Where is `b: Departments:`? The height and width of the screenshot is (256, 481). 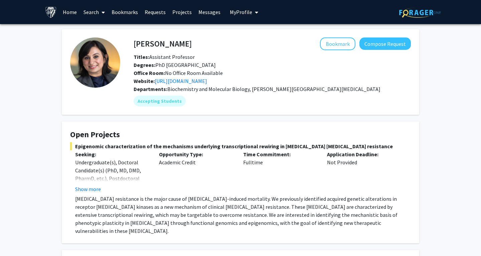
b: Departments: is located at coordinates (150, 89).